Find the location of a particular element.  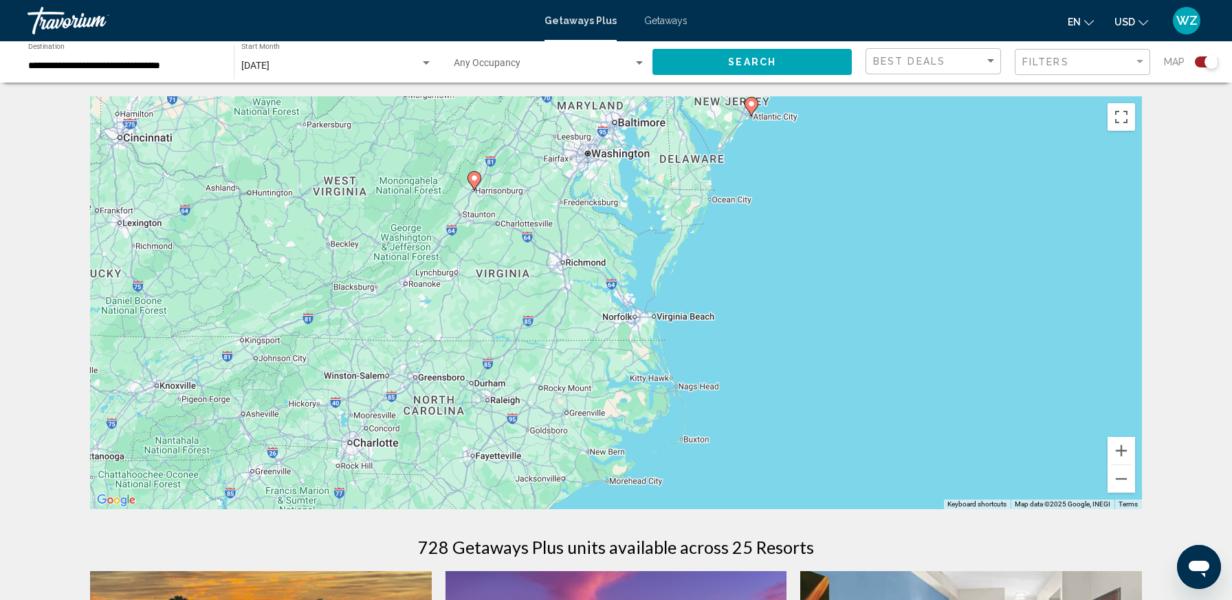

span: Filters is located at coordinates (1046, 62).